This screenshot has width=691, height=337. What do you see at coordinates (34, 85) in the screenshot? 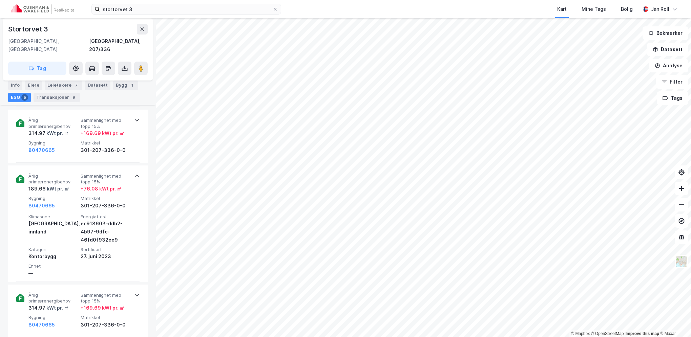
I see `div: Eiere` at bounding box center [34, 85].